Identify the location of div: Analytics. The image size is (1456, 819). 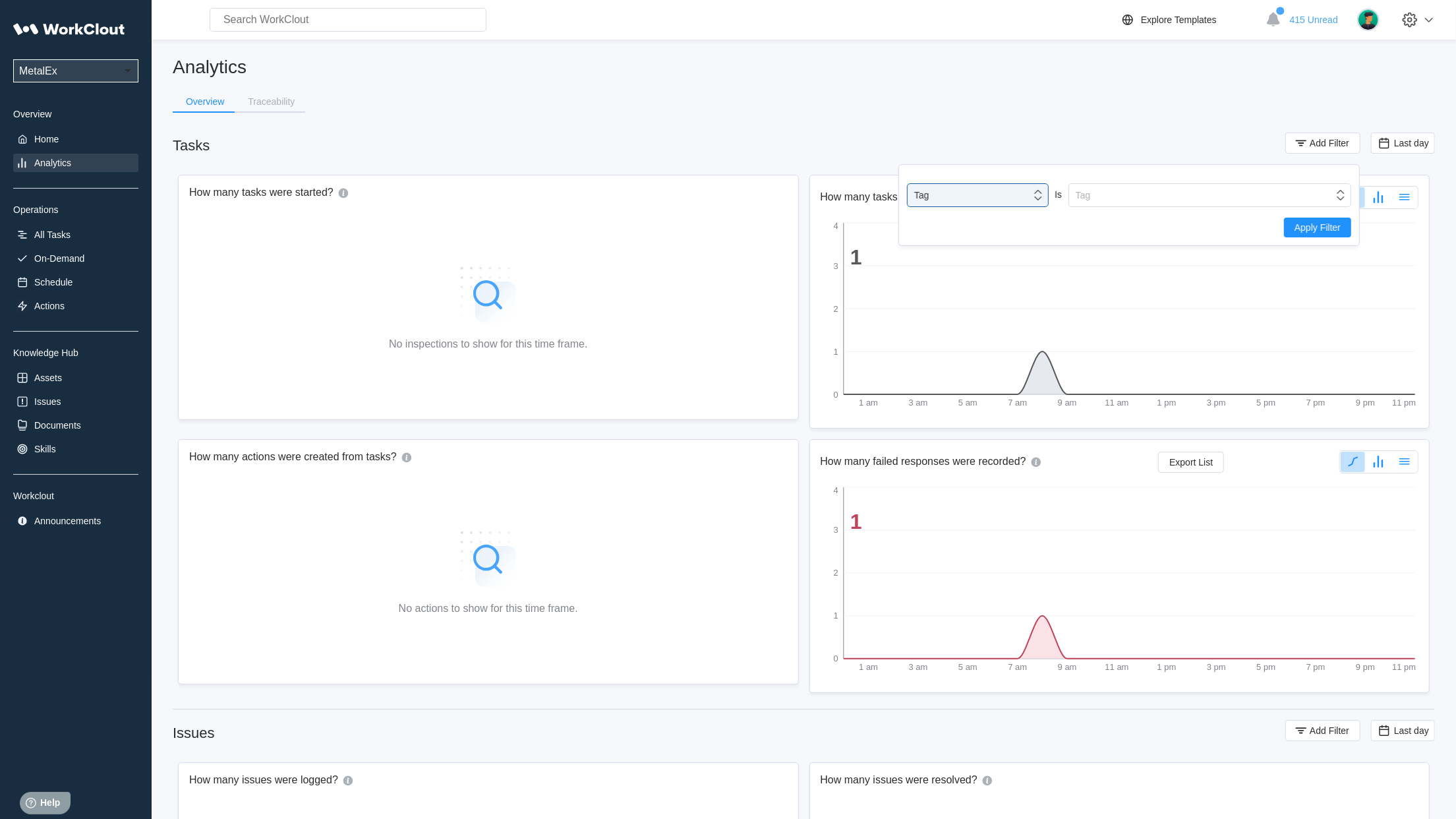
(52, 163).